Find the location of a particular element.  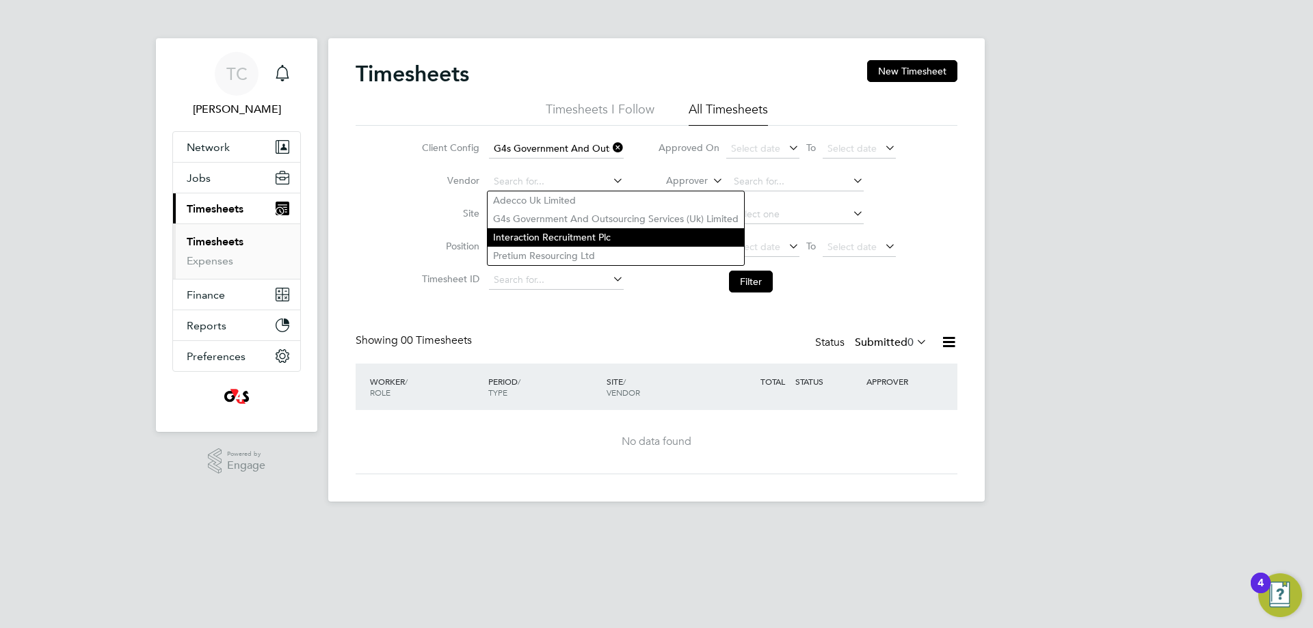

label: Approved On is located at coordinates (688, 148).